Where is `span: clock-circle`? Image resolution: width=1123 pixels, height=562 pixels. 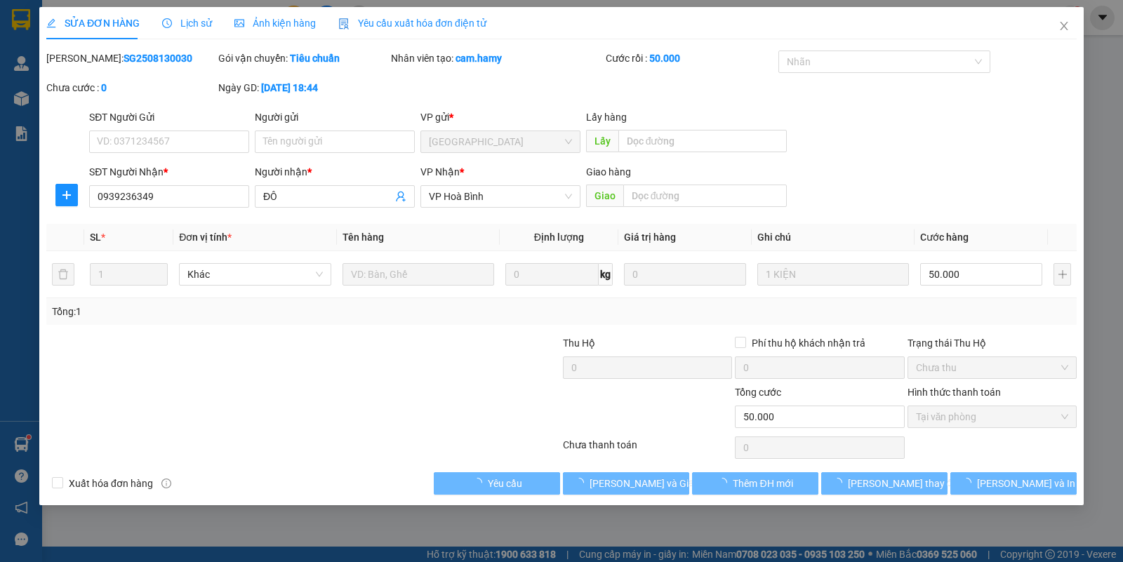
span: clock-circle is located at coordinates (167, 23).